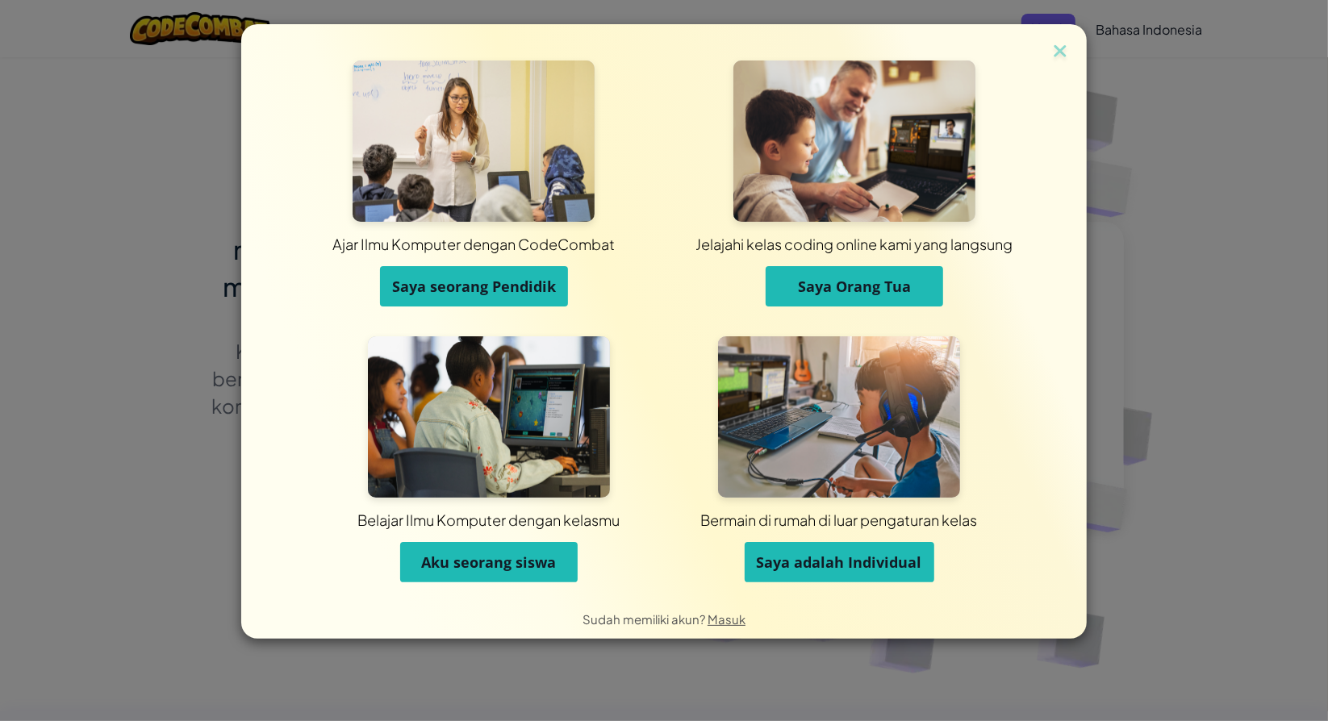 The image size is (1328, 721). I want to click on img: Untuk Orang Tua, so click(854, 141).